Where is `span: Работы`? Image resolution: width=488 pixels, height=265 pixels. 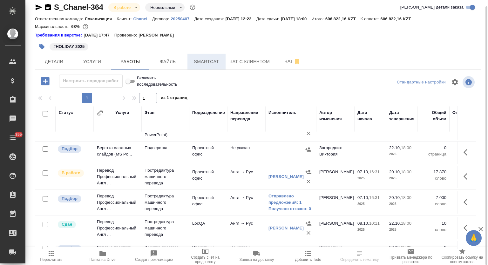
span: Работы is located at coordinates (130, 62).